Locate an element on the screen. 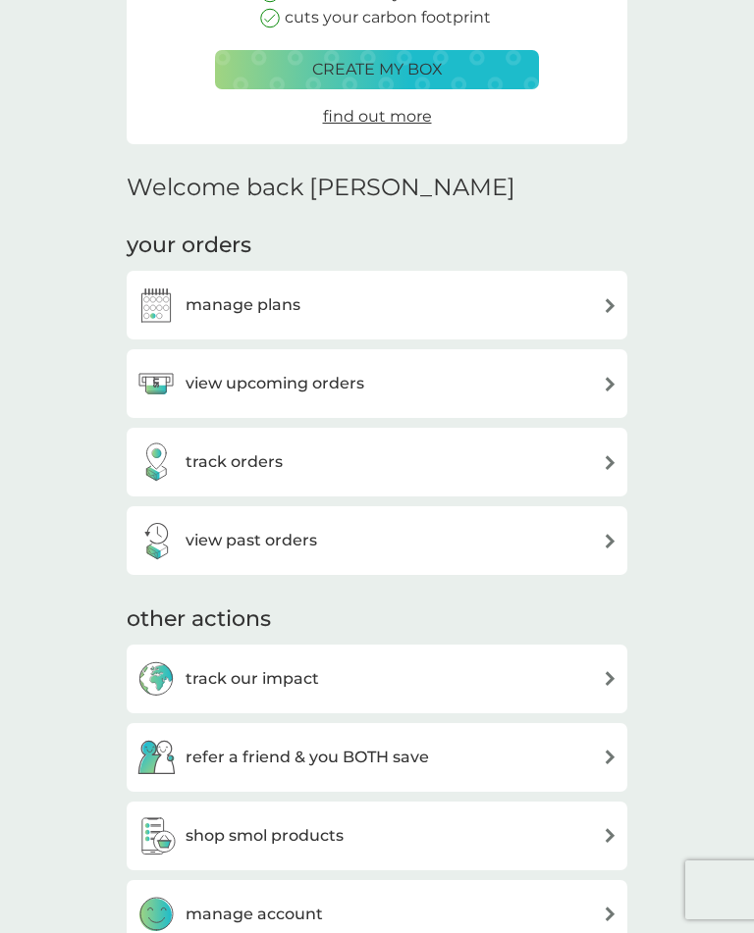 The height and width of the screenshot is (933, 754). h3: view past orders is located at coordinates (251, 541).